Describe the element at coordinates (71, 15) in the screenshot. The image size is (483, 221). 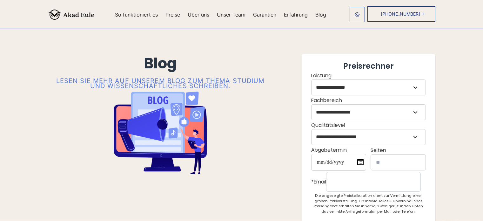
I see `img: logo` at that location.